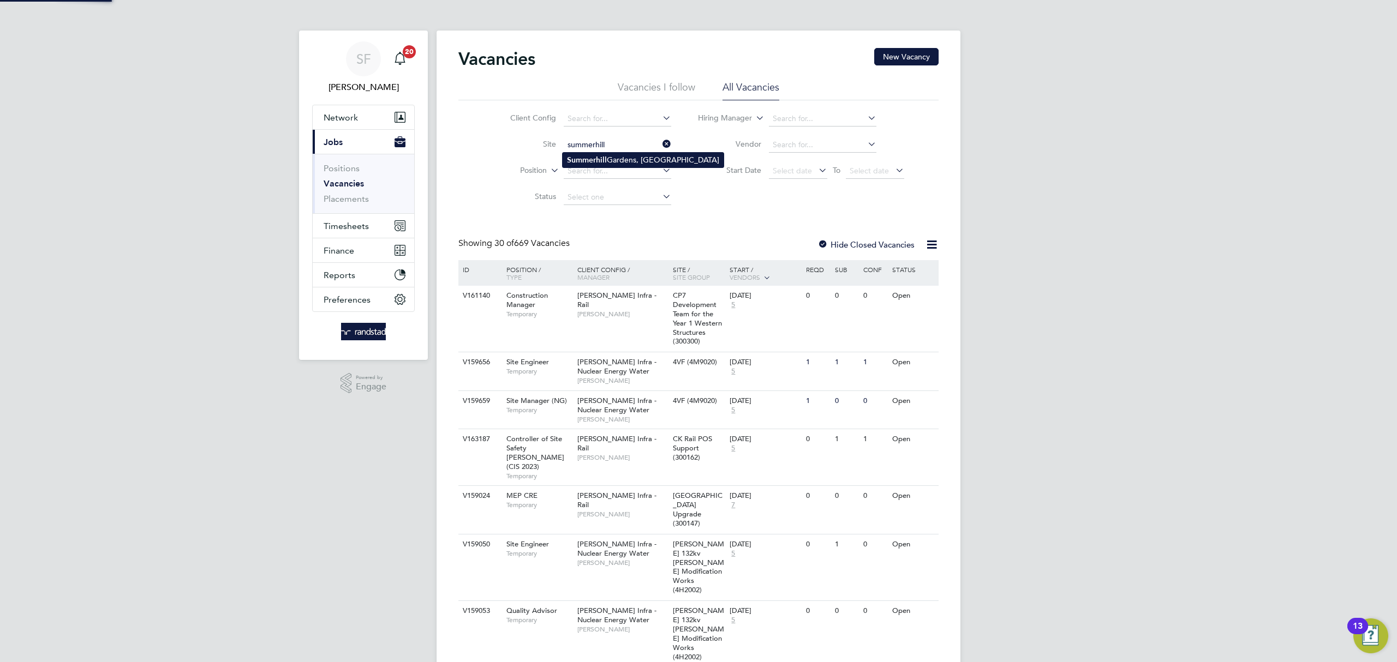  I want to click on span: Network, so click(340, 117).